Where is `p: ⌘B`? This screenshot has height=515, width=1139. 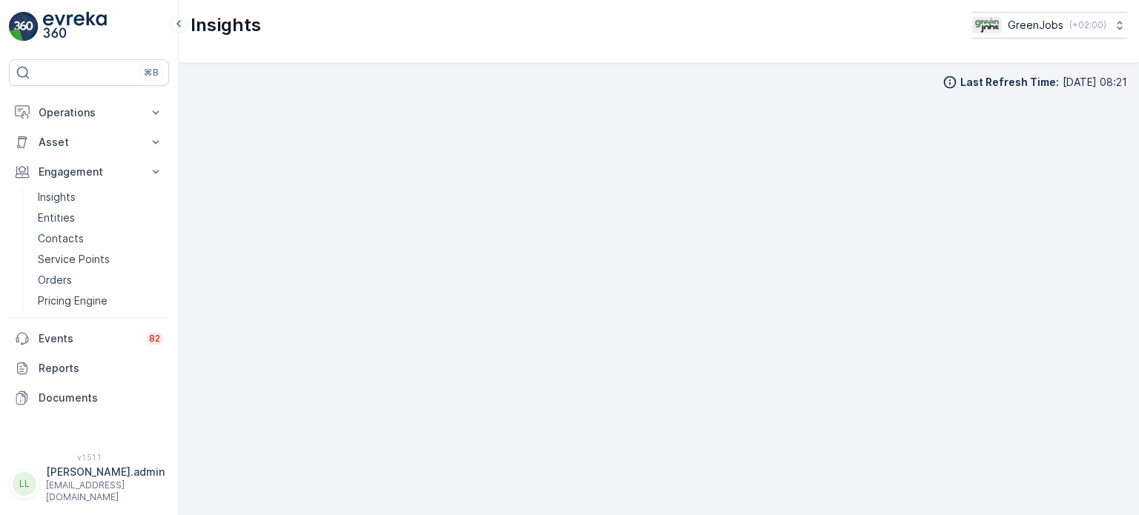 p: ⌘B is located at coordinates (151, 73).